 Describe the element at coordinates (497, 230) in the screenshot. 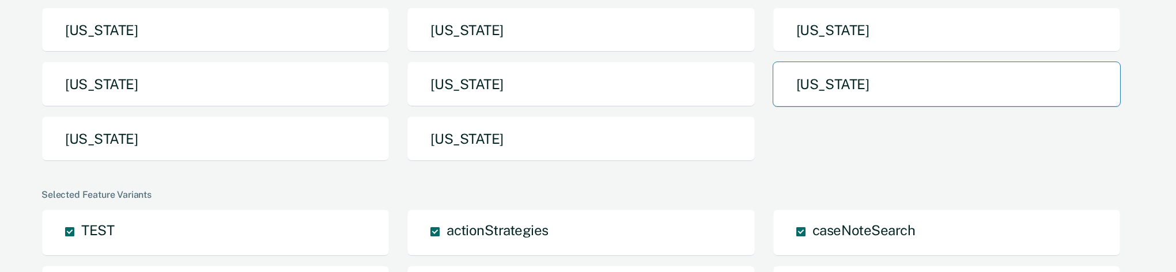

I see `span: actionStrategies` at that location.